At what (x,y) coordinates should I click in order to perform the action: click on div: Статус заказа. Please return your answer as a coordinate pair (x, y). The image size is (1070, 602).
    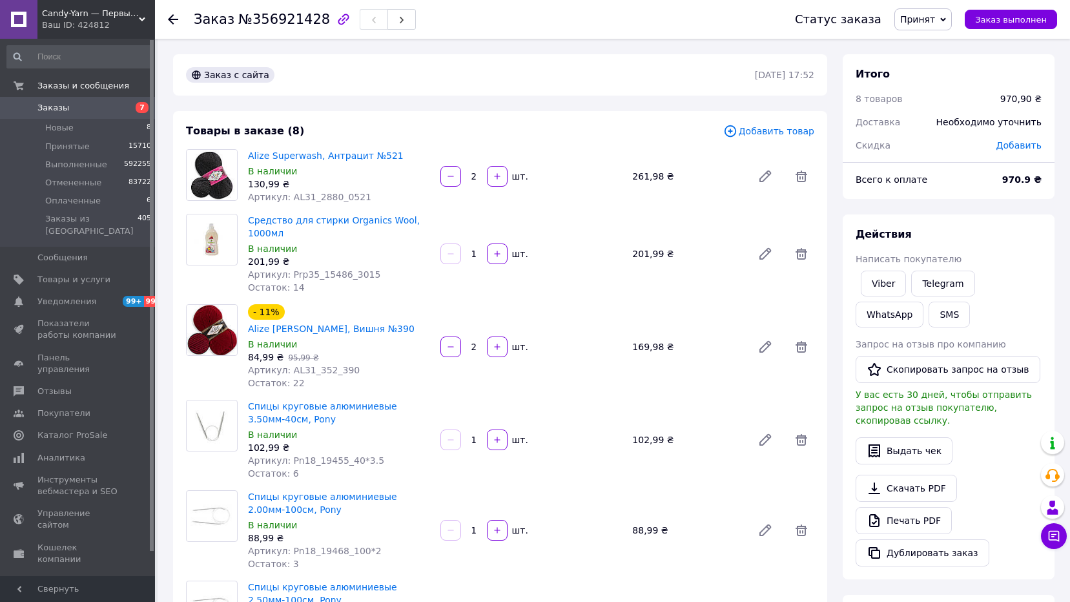
    Looking at the image, I should click on (839, 19).